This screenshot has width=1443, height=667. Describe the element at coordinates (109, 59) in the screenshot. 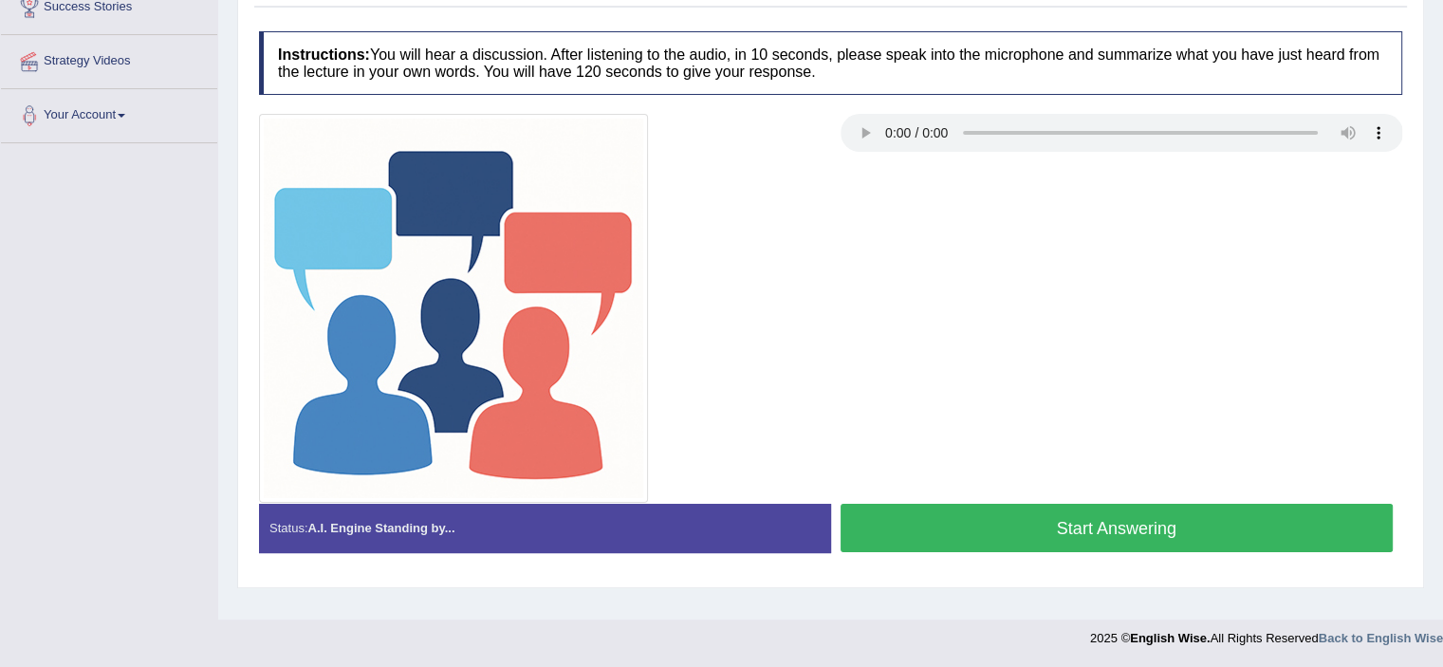

I see `a: Strategy Videos` at that location.